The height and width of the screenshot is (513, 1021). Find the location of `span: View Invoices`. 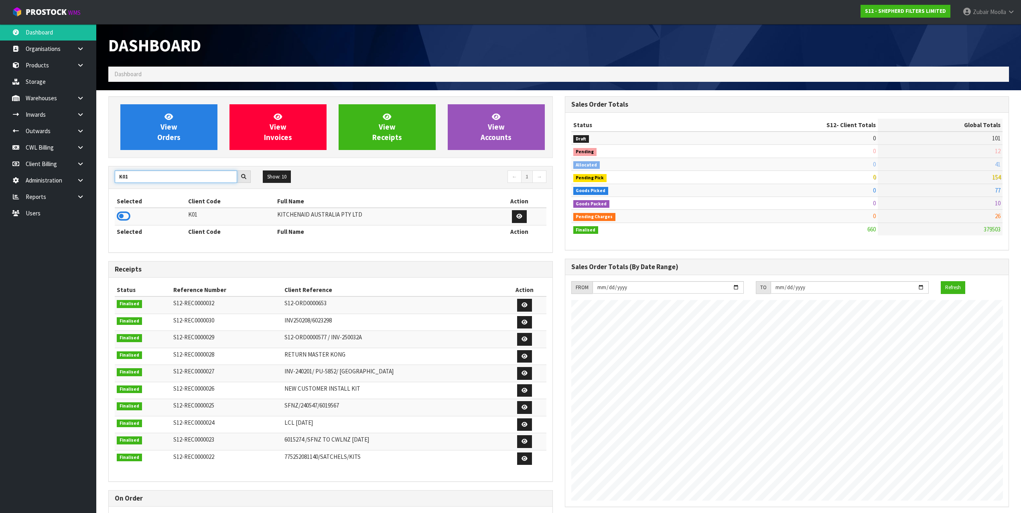

span: View Invoices is located at coordinates (278, 127).